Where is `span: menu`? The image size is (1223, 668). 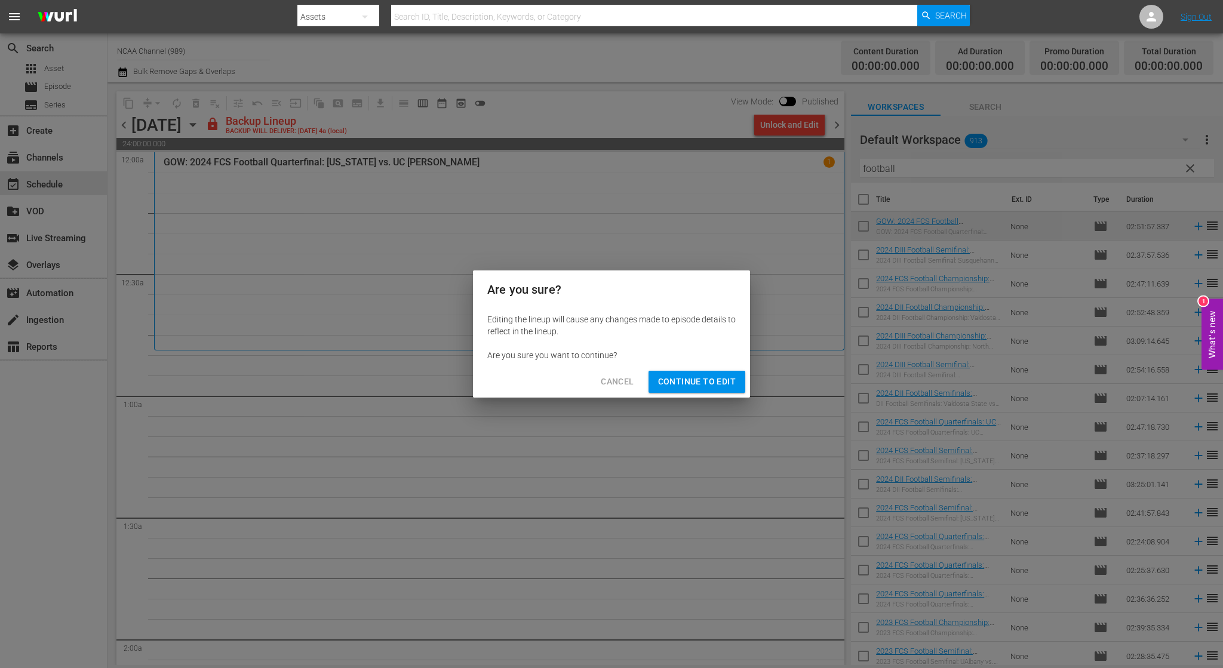 span: menu is located at coordinates (14, 17).